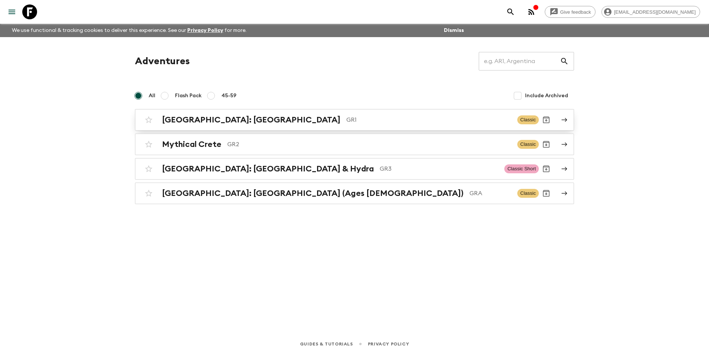 This screenshot has height=354, width=709. Describe the element at coordinates (519, 61) in the screenshot. I see `input: e.g. AR1, Argentina` at that location.